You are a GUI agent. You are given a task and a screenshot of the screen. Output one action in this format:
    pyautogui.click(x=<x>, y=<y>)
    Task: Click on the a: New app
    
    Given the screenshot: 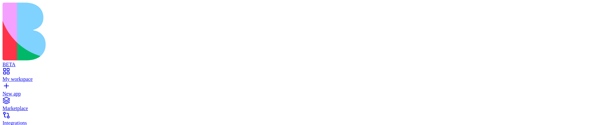 What is the action you would take?
    pyautogui.click(x=305, y=91)
    